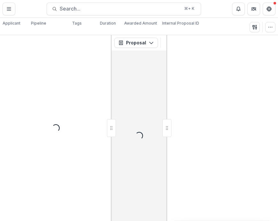 This screenshot has height=221, width=278. Describe the element at coordinates (124, 9) in the screenshot. I see `button: Search...` at that location.